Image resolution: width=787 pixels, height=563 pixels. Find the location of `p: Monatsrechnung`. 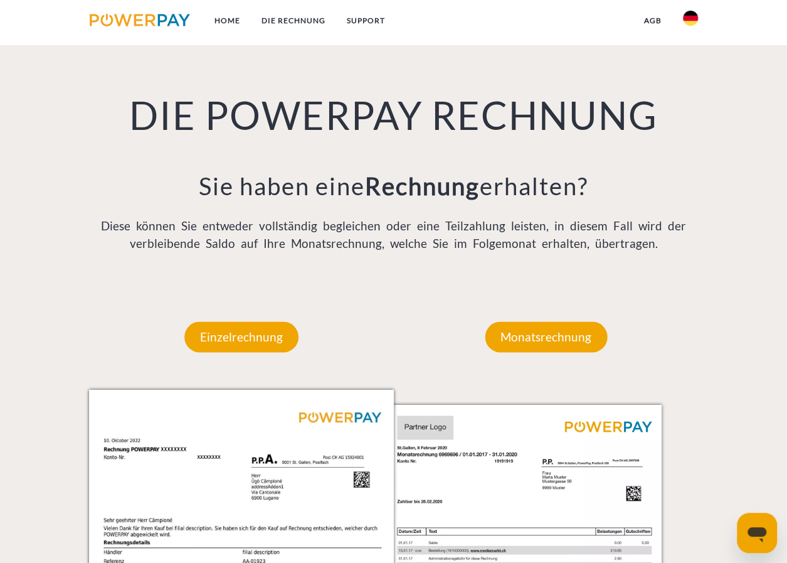

p: Monatsrechnung is located at coordinates (546, 336).